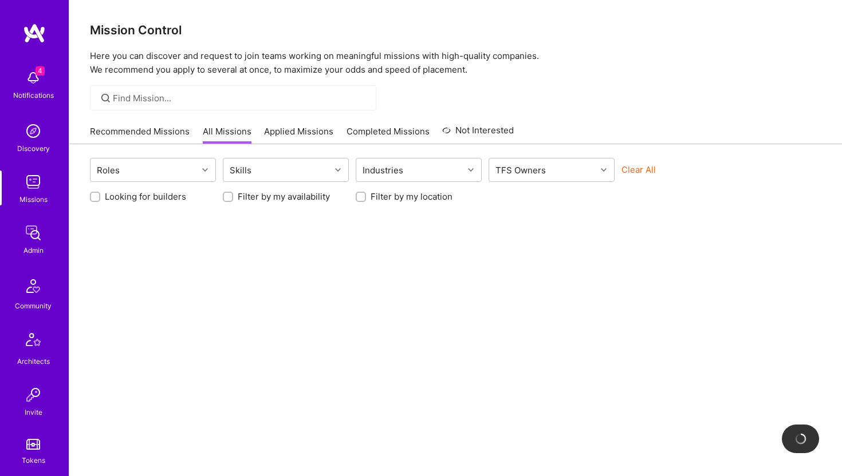 This screenshot has width=842, height=476. Describe the element at coordinates (298, 135) in the screenshot. I see `a: Applied Missions` at that location.